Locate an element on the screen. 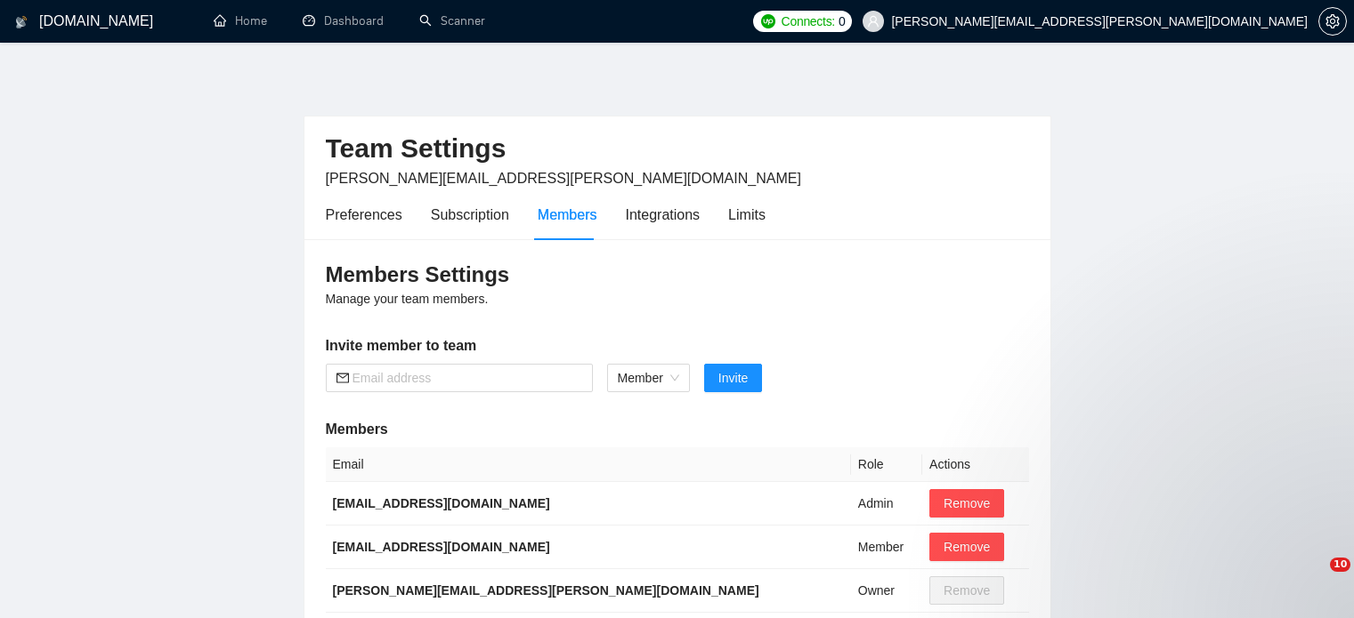  img: upwork-logo.png is located at coordinates (768, 21).